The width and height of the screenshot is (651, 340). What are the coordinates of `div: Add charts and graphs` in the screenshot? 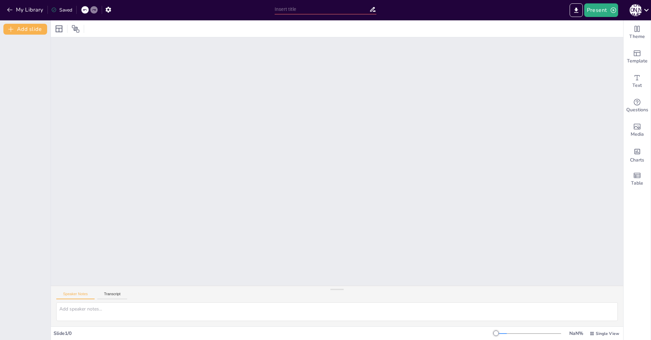 It's located at (637, 155).